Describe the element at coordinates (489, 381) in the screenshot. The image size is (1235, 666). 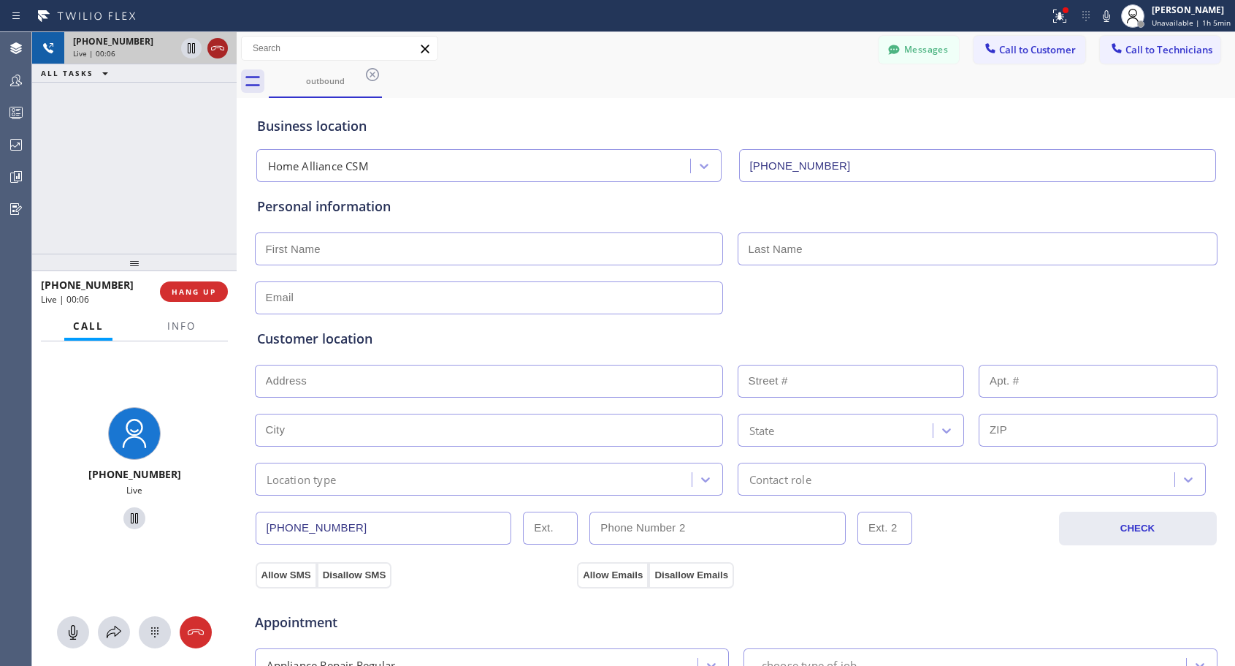
I see `input: Address` at that location.